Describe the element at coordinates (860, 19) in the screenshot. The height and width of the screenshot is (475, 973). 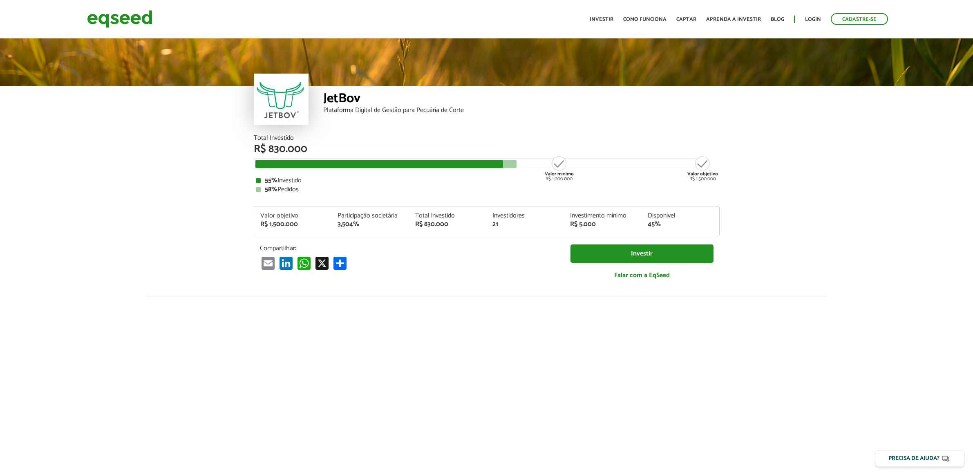
I see `a: Cadastre-se` at that location.